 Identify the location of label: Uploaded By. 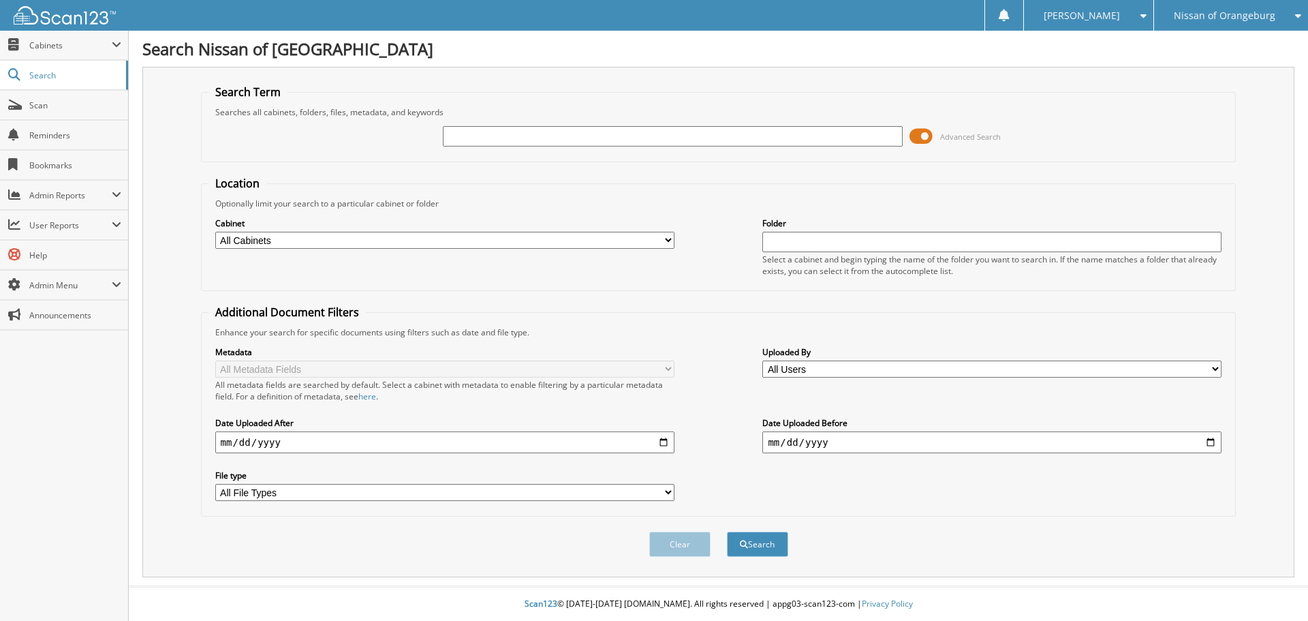
(992, 352).